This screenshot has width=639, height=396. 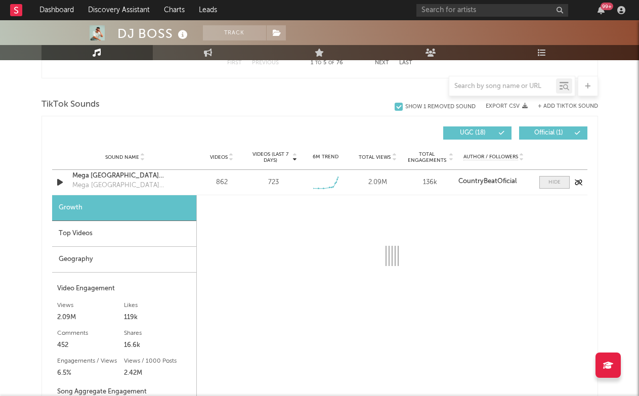 What do you see at coordinates (493, 182) in the screenshot?
I see `a: CountryBeatOficial` at bounding box center [493, 182].